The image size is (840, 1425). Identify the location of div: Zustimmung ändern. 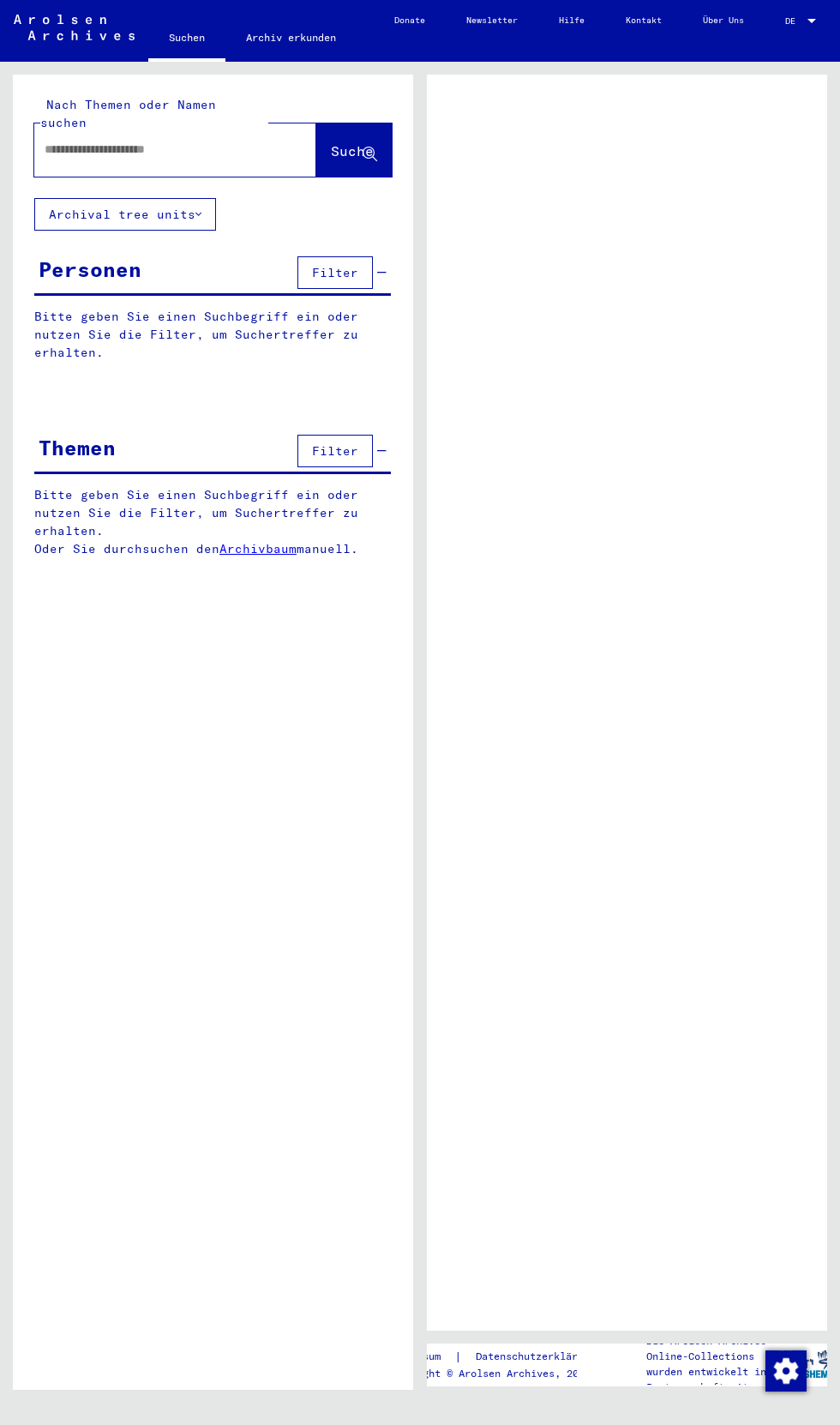
(785, 1370).